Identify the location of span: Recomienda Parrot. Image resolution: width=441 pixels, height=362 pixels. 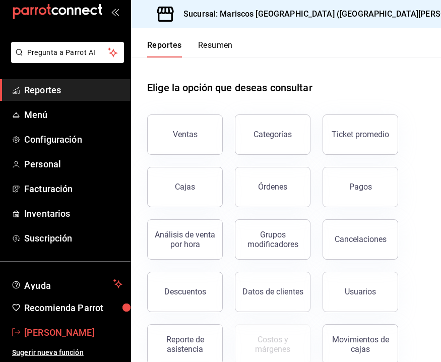
(73, 307).